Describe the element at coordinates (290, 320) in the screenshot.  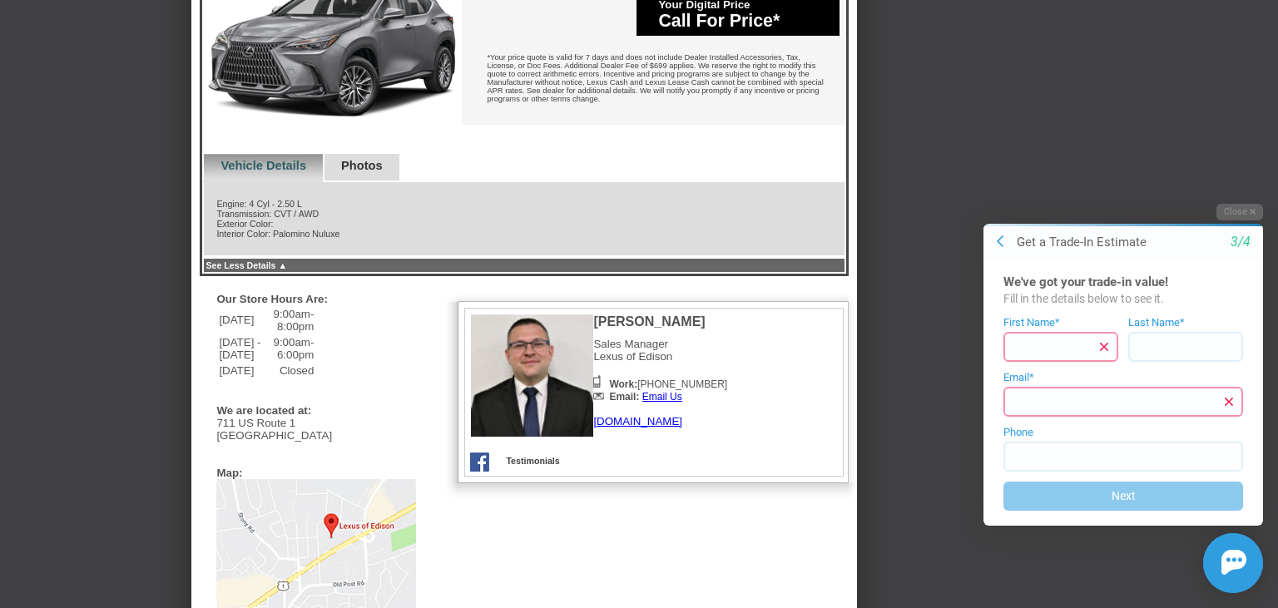
I see `td: 9:00am-8:00pm` at that location.